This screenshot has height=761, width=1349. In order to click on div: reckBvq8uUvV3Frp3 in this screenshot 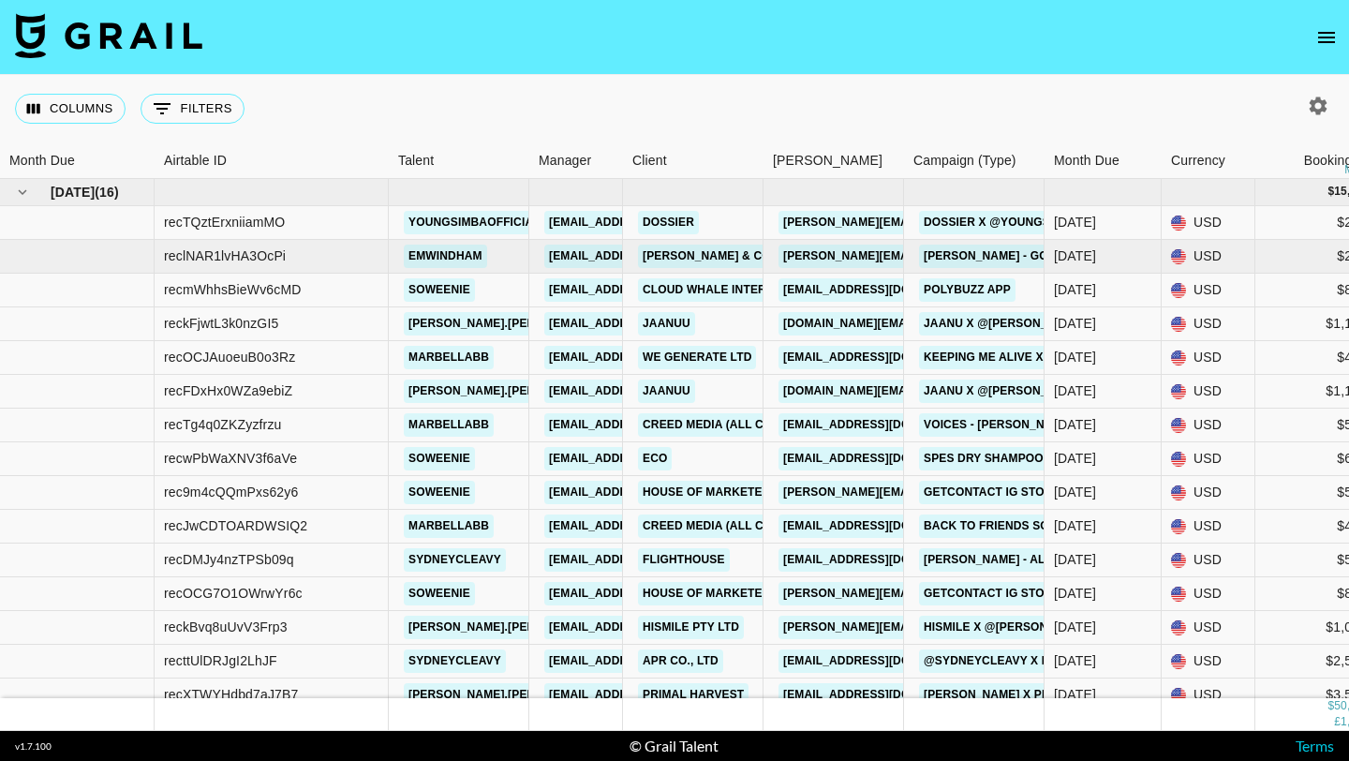, I will do `click(226, 627)`.